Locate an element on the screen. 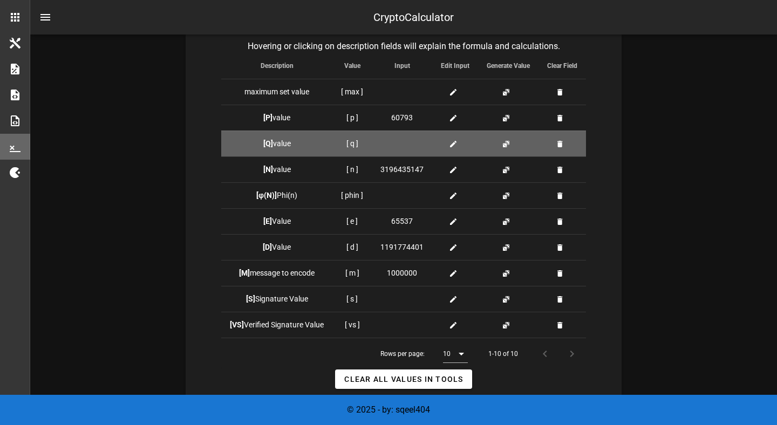 The height and width of the screenshot is (425, 777). th: Edit Input is located at coordinates (455, 66).